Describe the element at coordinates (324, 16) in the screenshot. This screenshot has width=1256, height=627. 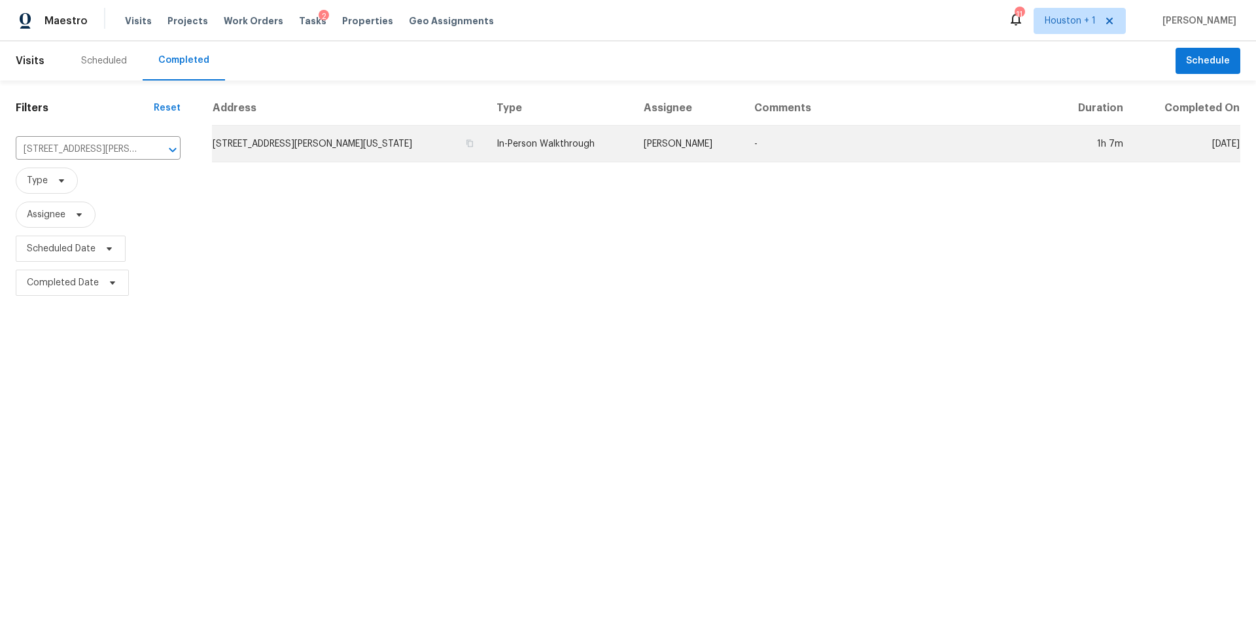
I see `div: 2` at that location.